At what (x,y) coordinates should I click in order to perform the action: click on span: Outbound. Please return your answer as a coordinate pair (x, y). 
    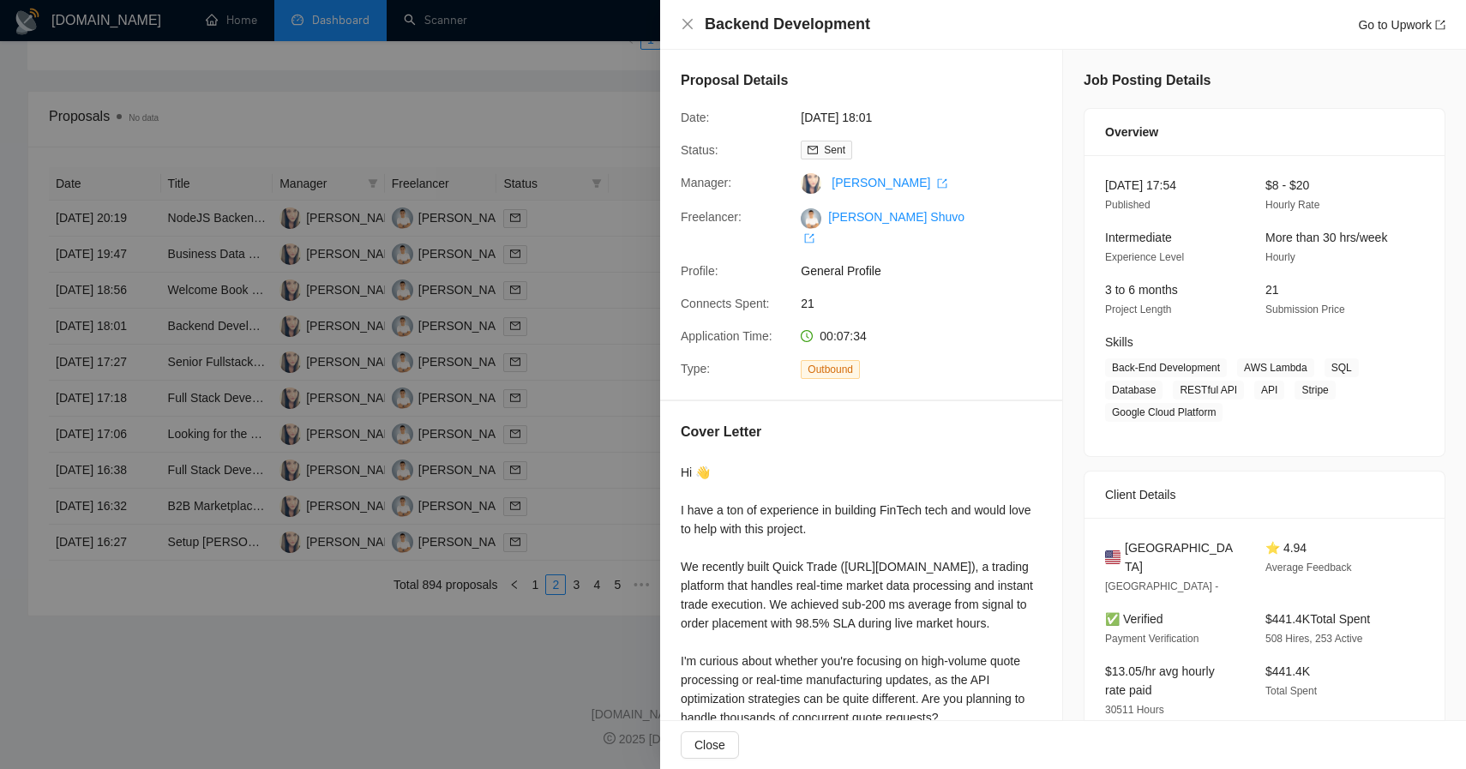
    Looking at the image, I should click on (830, 370).